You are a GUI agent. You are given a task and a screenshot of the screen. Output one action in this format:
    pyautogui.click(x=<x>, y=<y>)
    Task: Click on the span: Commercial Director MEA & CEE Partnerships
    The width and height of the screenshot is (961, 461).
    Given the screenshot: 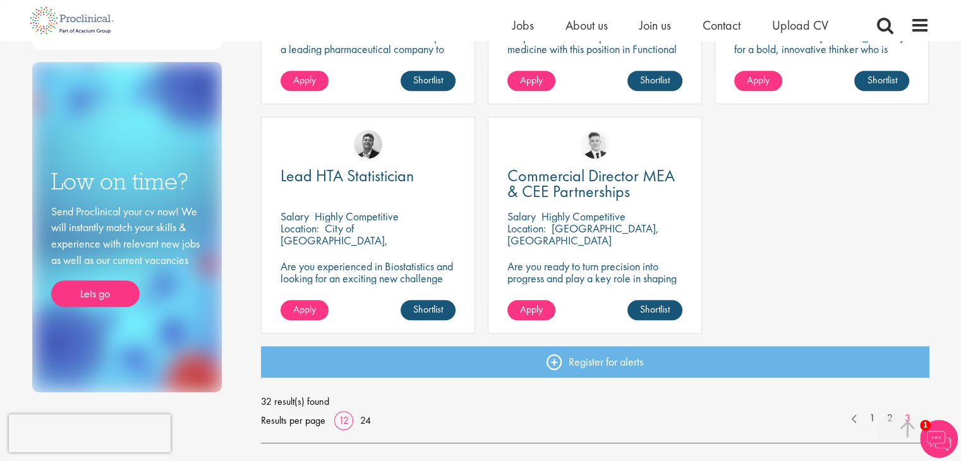 What is the action you would take?
    pyautogui.click(x=591, y=183)
    